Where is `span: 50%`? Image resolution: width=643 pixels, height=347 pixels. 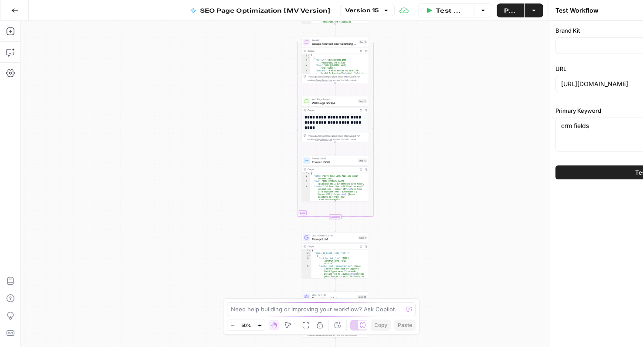
span: 50% is located at coordinates (246, 325).